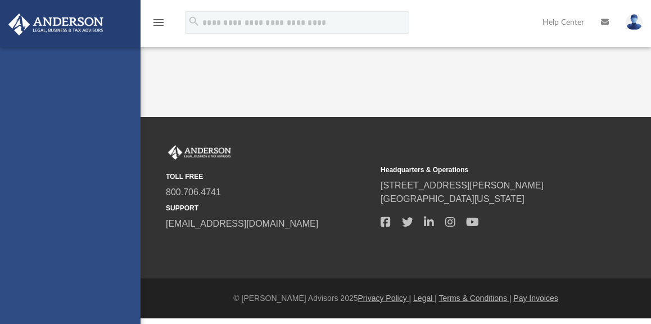 This screenshot has width=651, height=324. I want to click on small: SUPPORT, so click(269, 208).